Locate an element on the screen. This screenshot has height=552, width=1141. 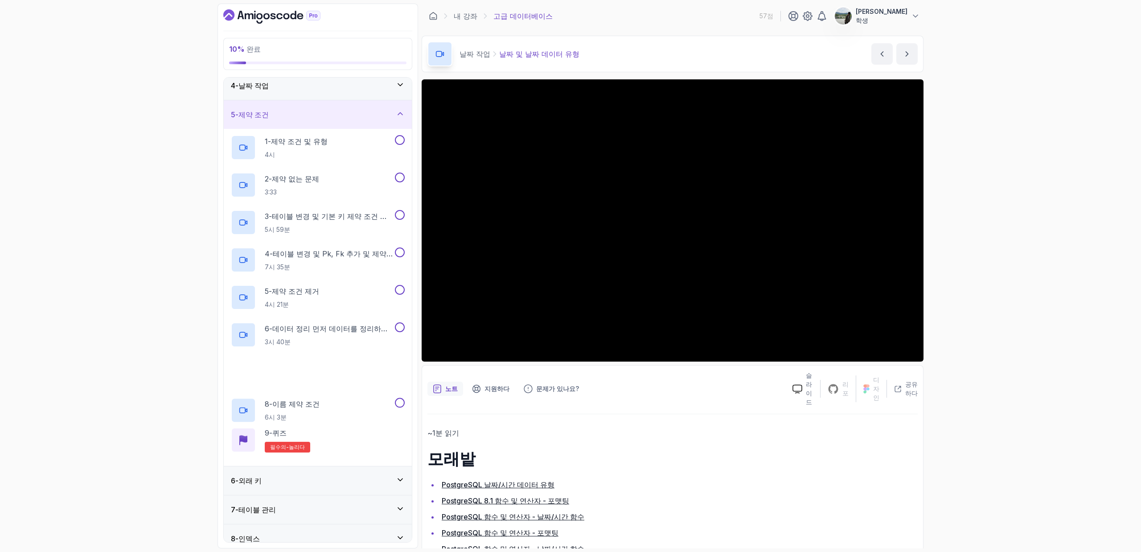
font: 디자인 is located at coordinates (876, 388).